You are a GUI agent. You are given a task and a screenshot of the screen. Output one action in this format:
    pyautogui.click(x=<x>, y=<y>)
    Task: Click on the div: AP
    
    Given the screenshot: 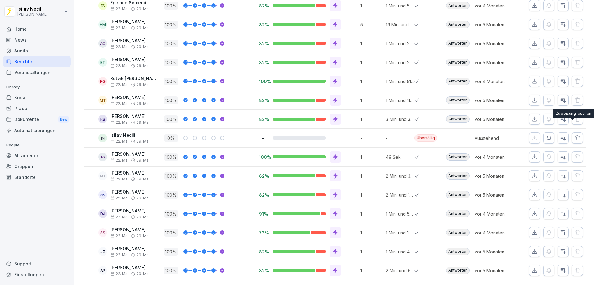 What is the action you would take?
    pyautogui.click(x=103, y=271)
    